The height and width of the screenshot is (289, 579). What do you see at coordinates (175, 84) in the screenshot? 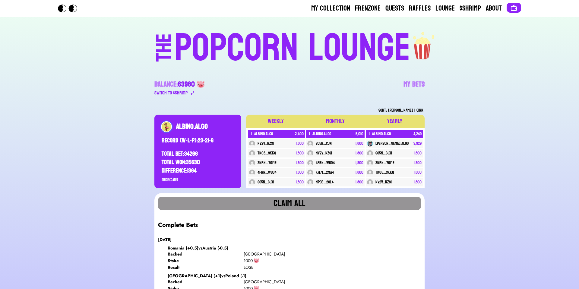
I see `div: Balance:` at bounding box center [175, 84].